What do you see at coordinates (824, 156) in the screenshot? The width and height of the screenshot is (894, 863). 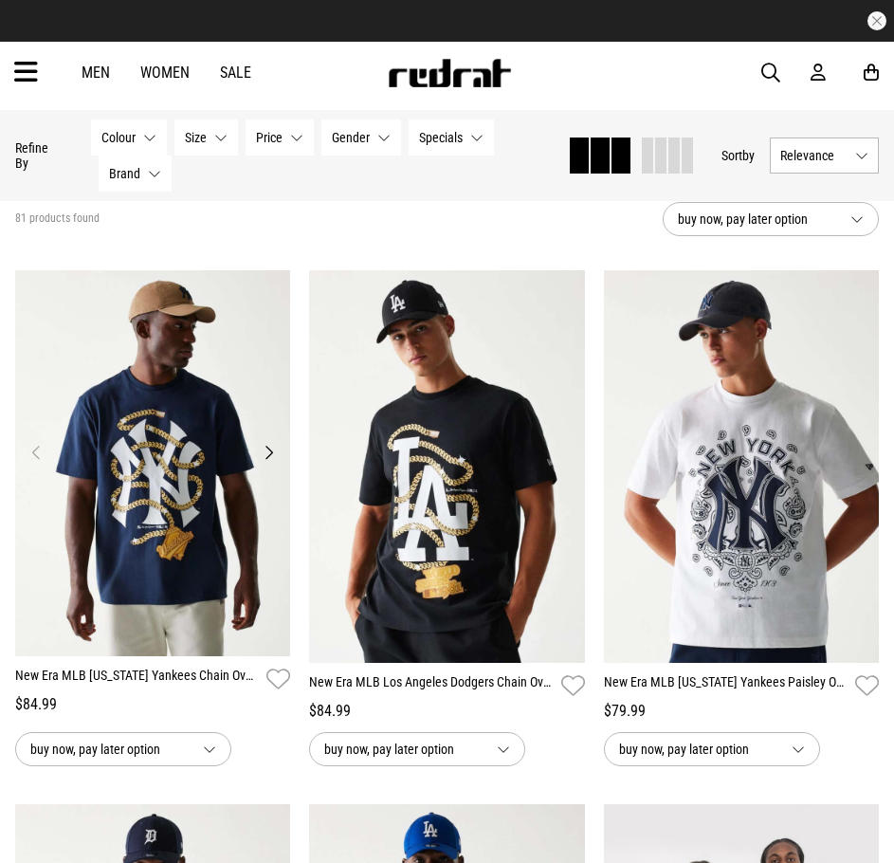 I see `button: Relevance` at bounding box center [824, 156].